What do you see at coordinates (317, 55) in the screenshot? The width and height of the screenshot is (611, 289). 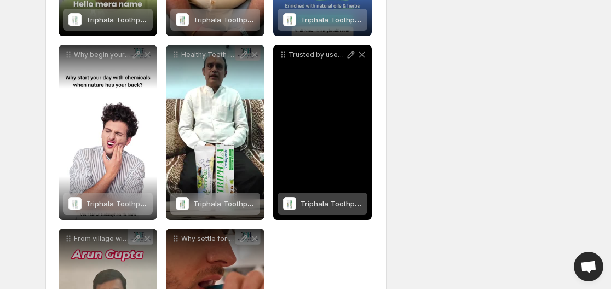 I see `p: Trusted by users Backed by real results When it comes to oral health word of mouth means everythi...` at bounding box center [317, 55].